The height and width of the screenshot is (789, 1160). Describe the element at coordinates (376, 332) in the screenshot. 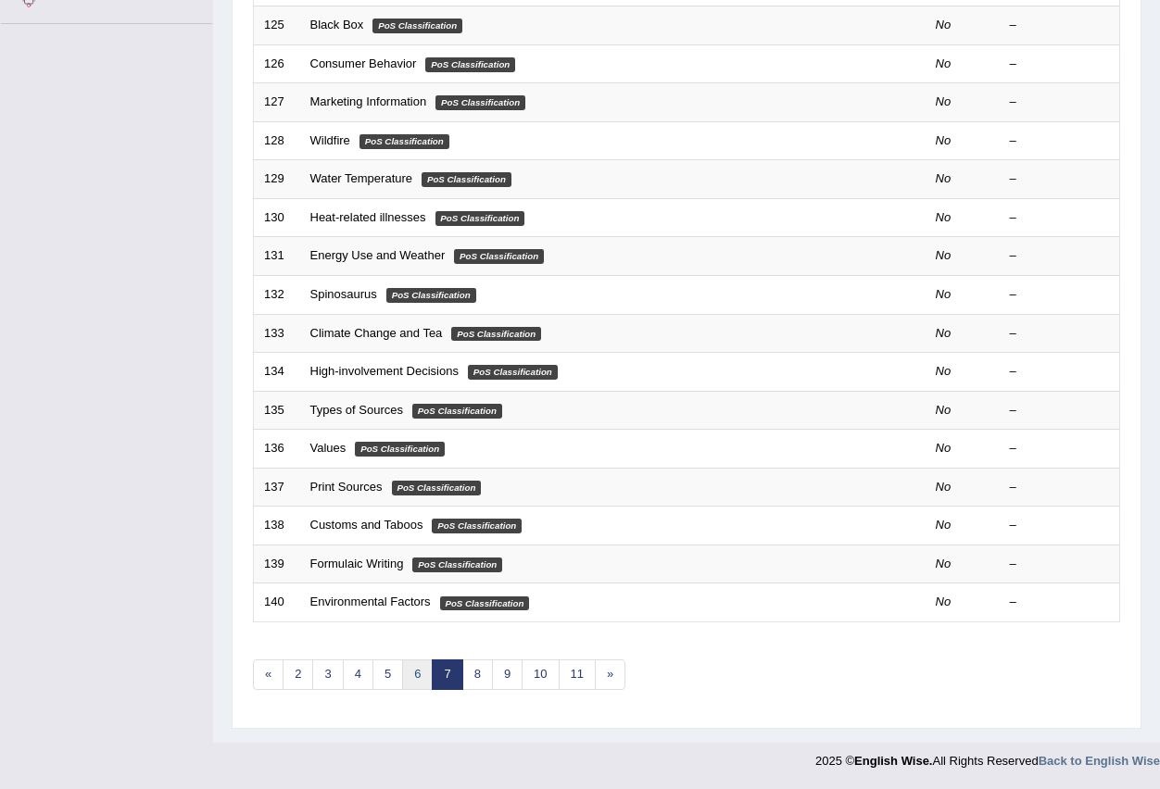

I see `a: Climate Change and Tea` at that location.